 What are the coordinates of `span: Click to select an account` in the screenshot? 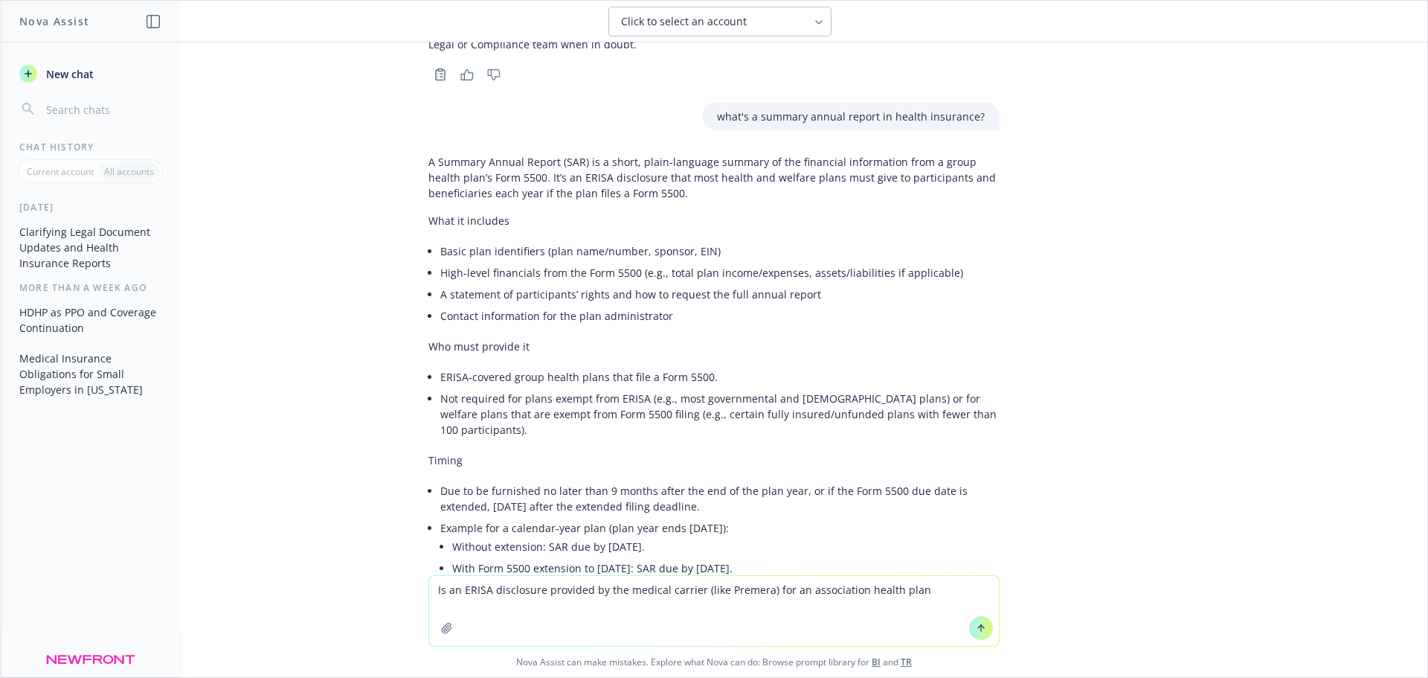 It's located at (684, 22).